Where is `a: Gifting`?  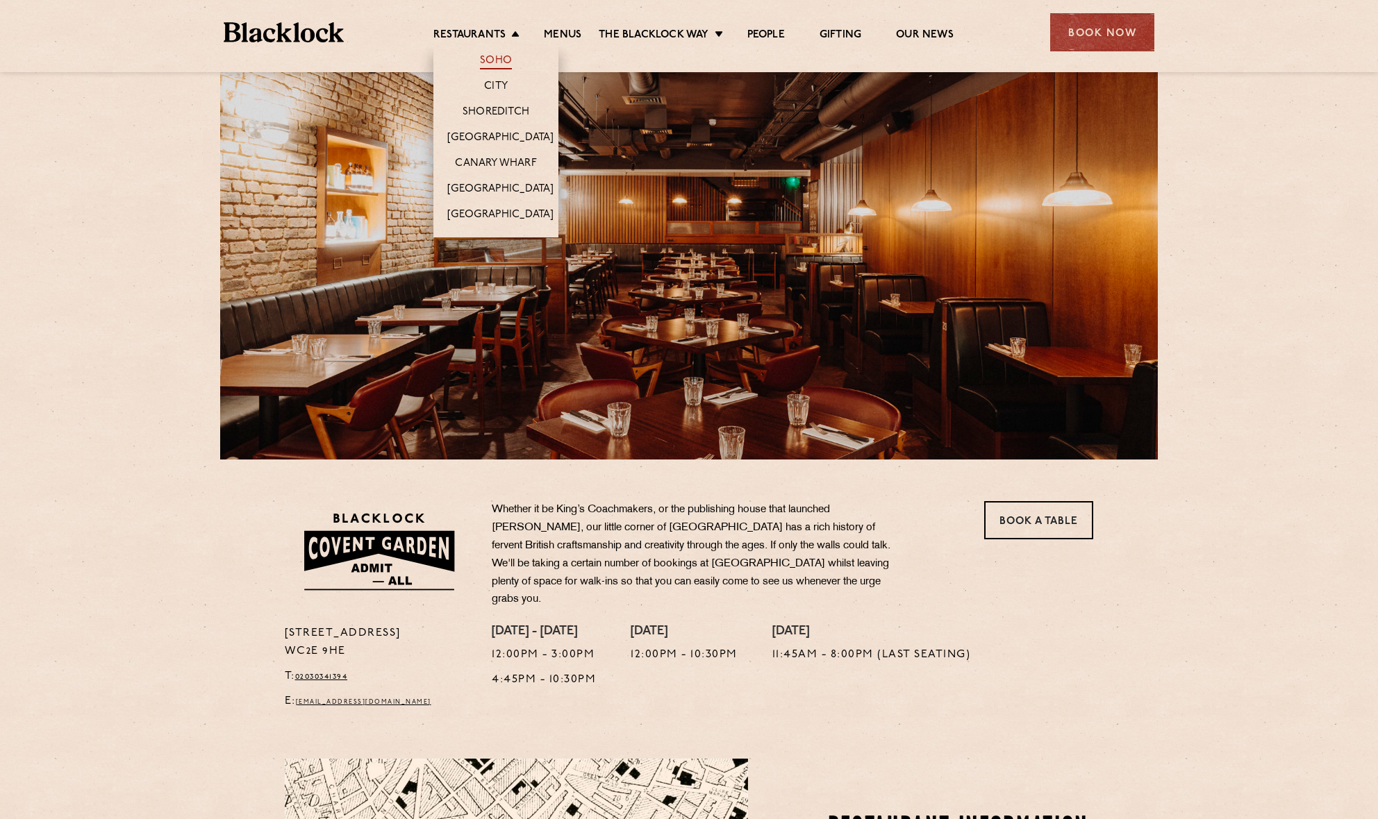 a: Gifting is located at coordinates (840, 36).